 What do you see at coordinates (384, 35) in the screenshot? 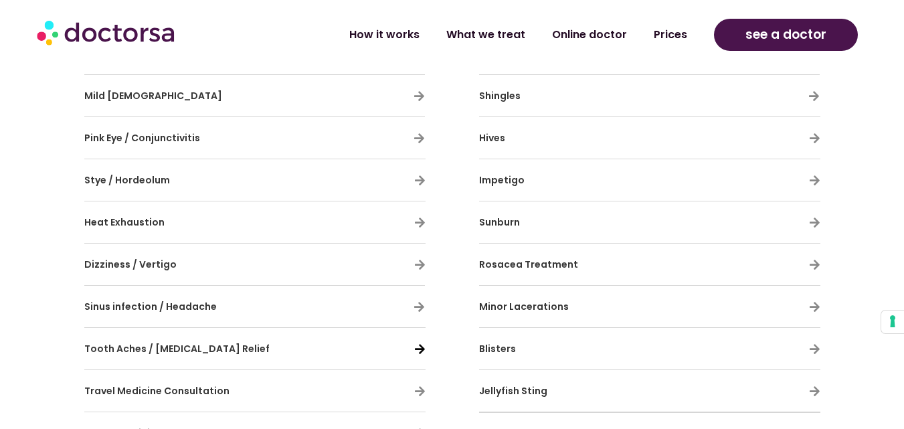
I see `a: How it works` at bounding box center [384, 35].